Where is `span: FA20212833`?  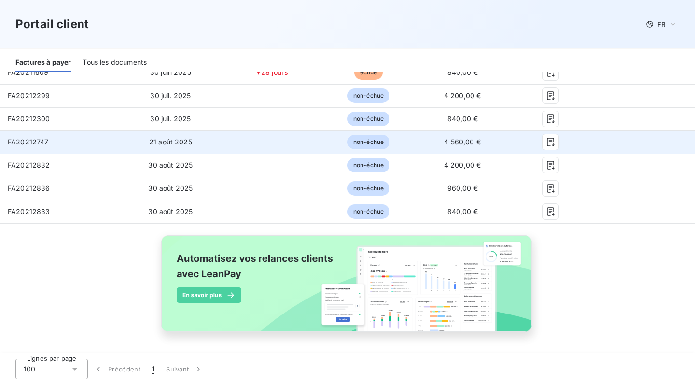
span: FA20212833 is located at coordinates (29, 211).